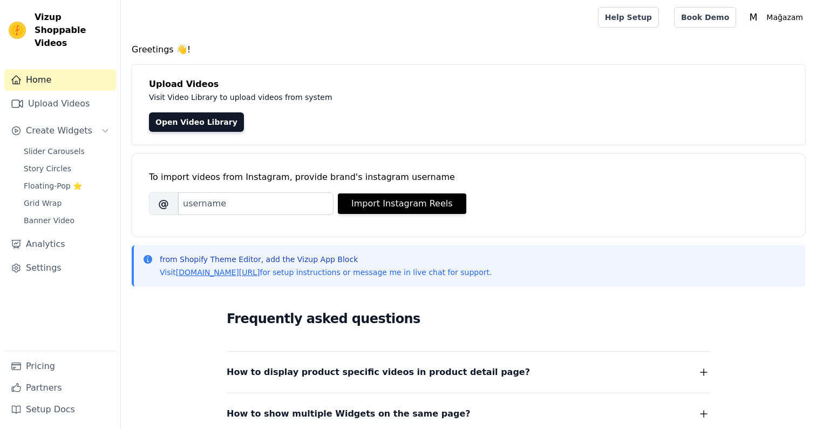 The width and height of the screenshot is (816, 429). Describe the element at coordinates (325, 272) in the screenshot. I see `p: Visit for setup instructions or message me in live chat for support.` at that location.